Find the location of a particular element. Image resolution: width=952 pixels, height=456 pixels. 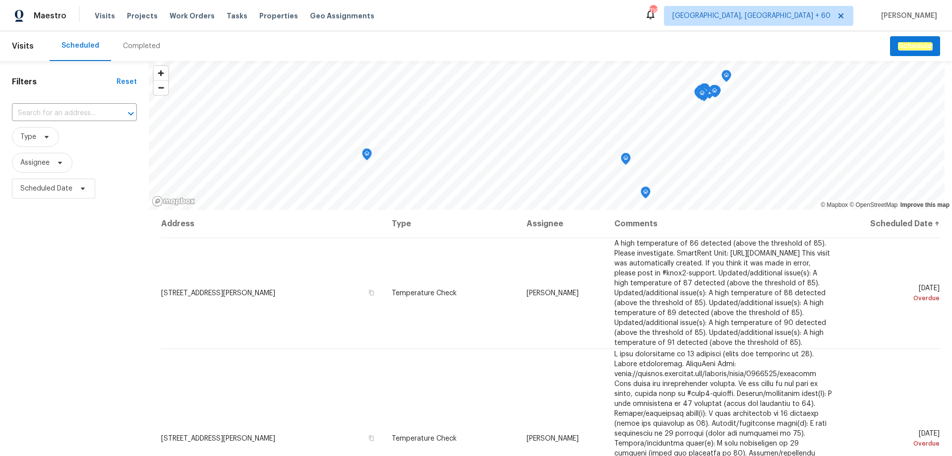

span: Geo Assignments is located at coordinates (342, 16).